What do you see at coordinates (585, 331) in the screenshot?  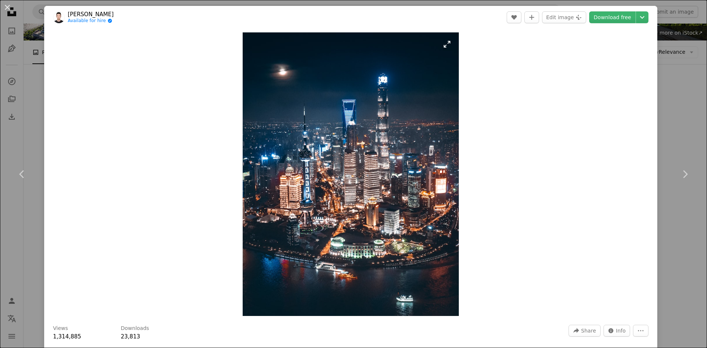 I see `button: Share this image` at bounding box center [585, 331].